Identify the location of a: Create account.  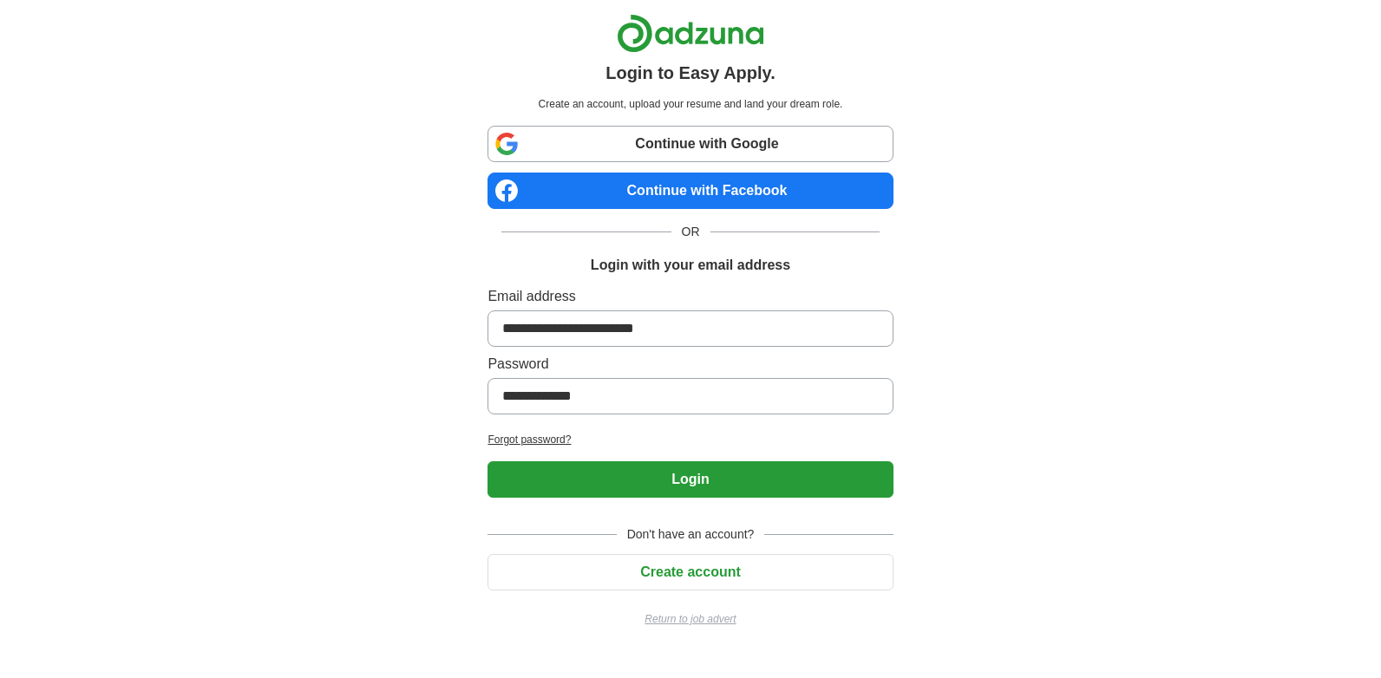
(690, 572).